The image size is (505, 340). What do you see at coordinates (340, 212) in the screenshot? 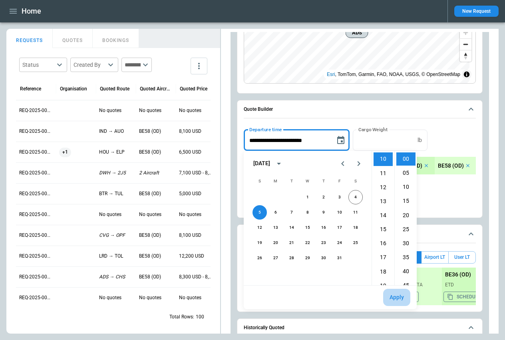
I see `button: 10` at bounding box center [340, 212].